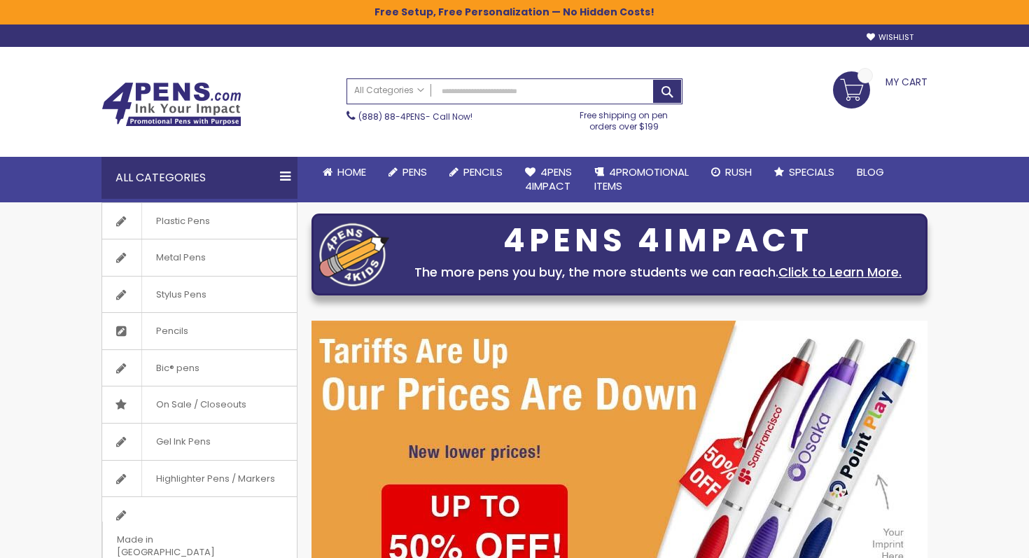 The height and width of the screenshot is (558, 1029). What do you see at coordinates (889, 37) in the screenshot?
I see `a: Wishlist` at bounding box center [889, 37].